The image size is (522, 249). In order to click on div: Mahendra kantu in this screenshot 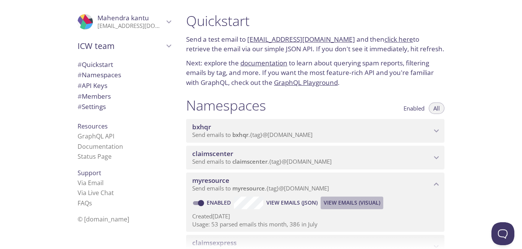, I will do `click(124, 22)`.